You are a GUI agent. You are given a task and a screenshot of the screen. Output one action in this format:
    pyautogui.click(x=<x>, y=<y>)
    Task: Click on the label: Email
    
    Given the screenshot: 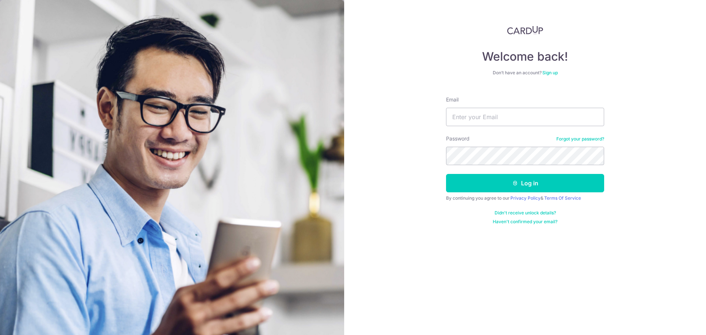 What is the action you would take?
    pyautogui.click(x=452, y=100)
    